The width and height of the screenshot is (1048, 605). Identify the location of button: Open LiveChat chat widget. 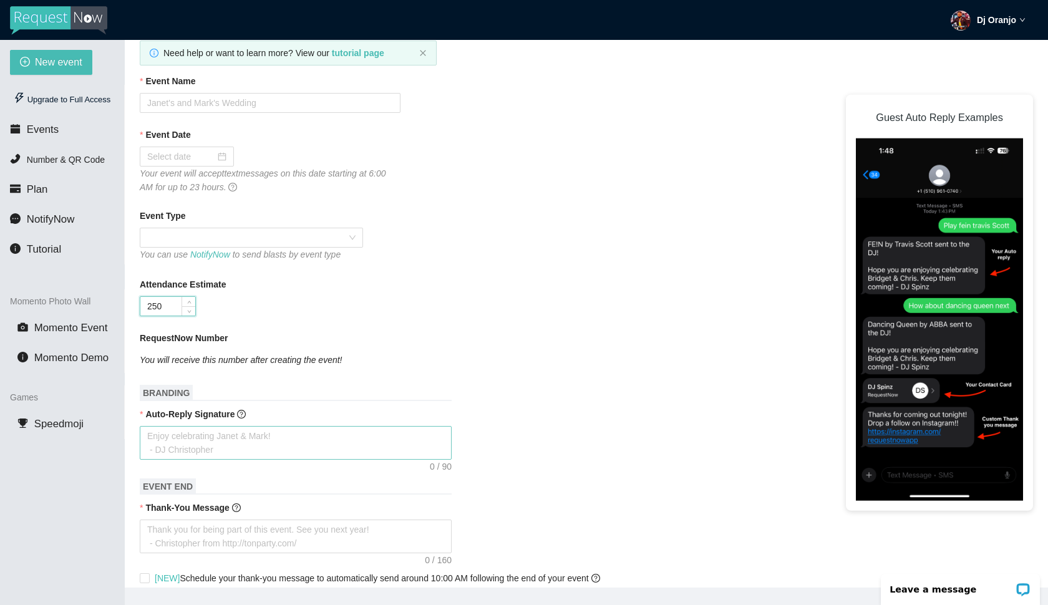
(151, 24).